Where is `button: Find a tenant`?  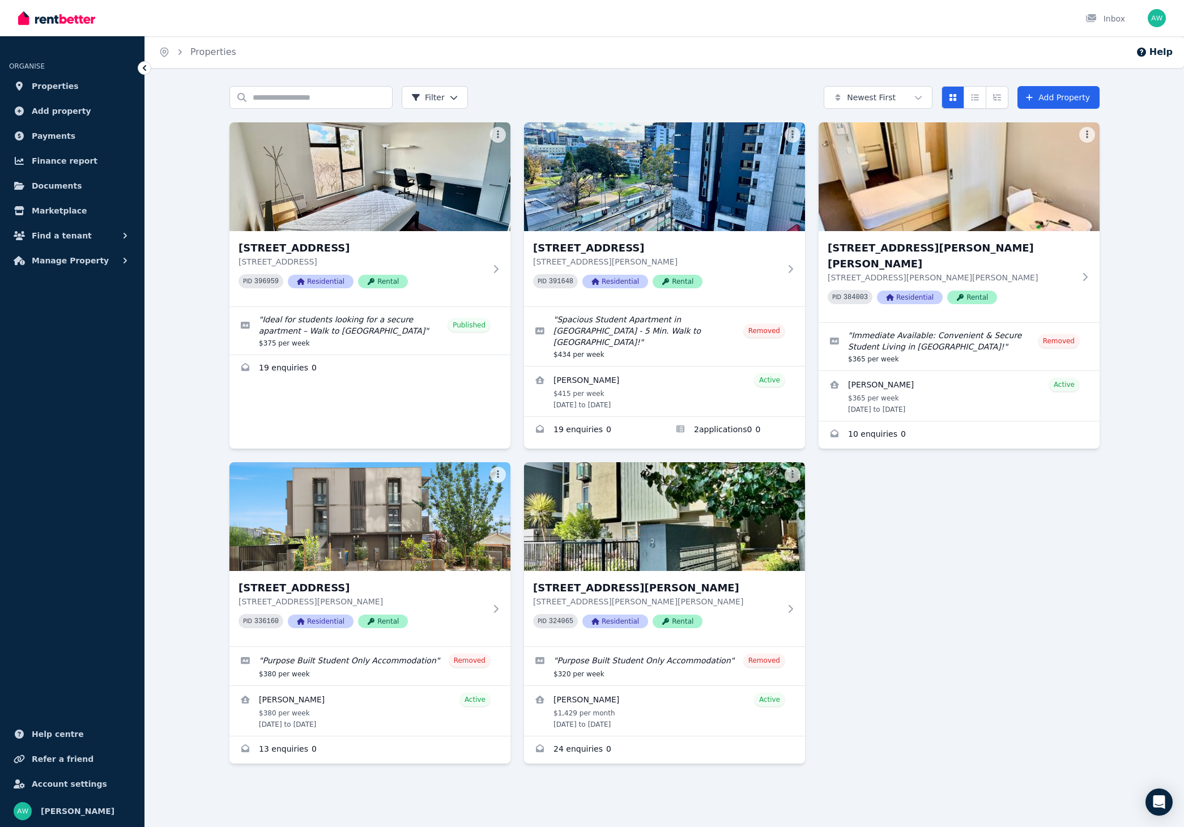
button: Find a tenant is located at coordinates (72, 236).